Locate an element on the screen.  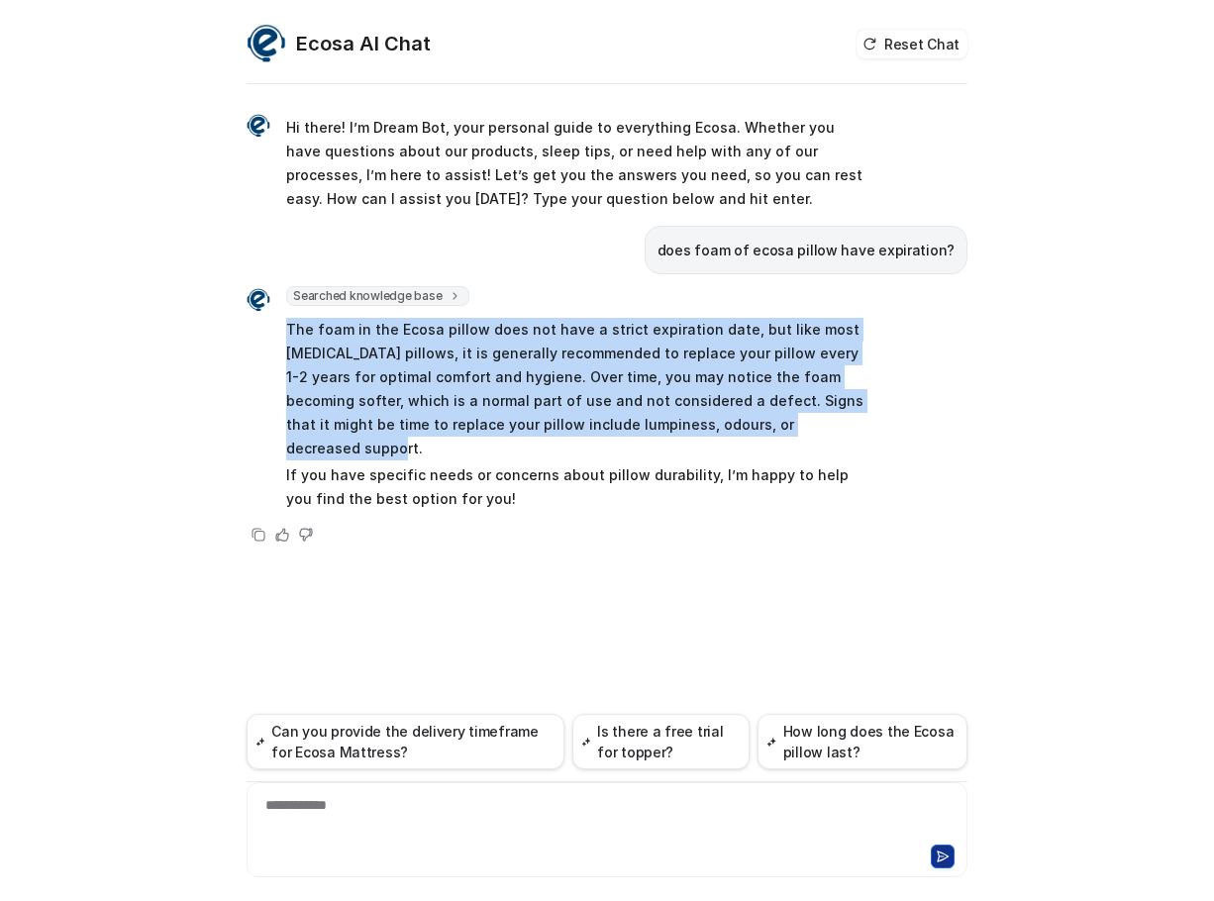
p: Hi there! I’m Dream Bot, your personal guide to everything Ecosa. Whether you have questions abou... is located at coordinates (575, 163).